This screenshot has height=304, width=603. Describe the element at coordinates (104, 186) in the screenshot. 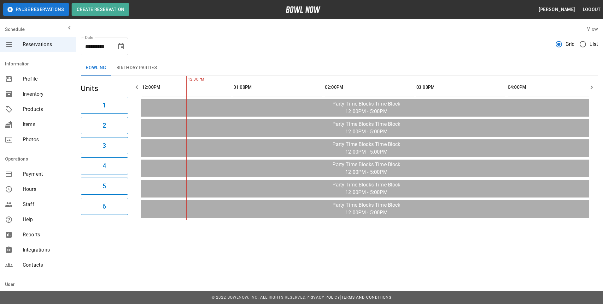

I see `h6: 5` at that location.